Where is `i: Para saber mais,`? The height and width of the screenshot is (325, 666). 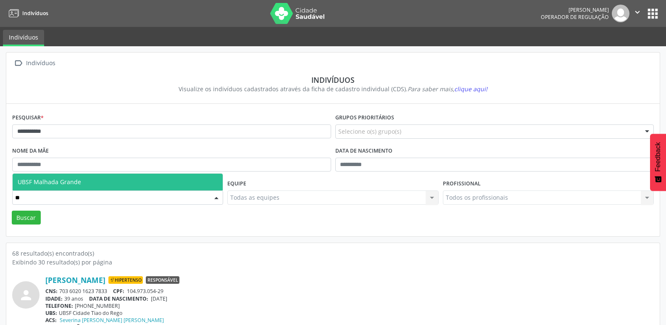 i: Para saber mais, is located at coordinates (448, 89).